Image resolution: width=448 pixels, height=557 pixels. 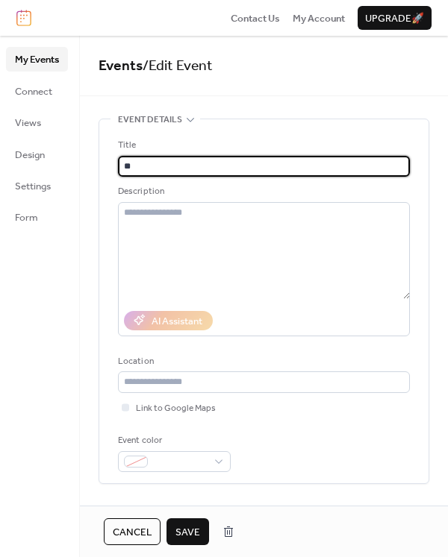 What do you see at coordinates (24, 18) in the screenshot?
I see `img: logo` at bounding box center [24, 18].